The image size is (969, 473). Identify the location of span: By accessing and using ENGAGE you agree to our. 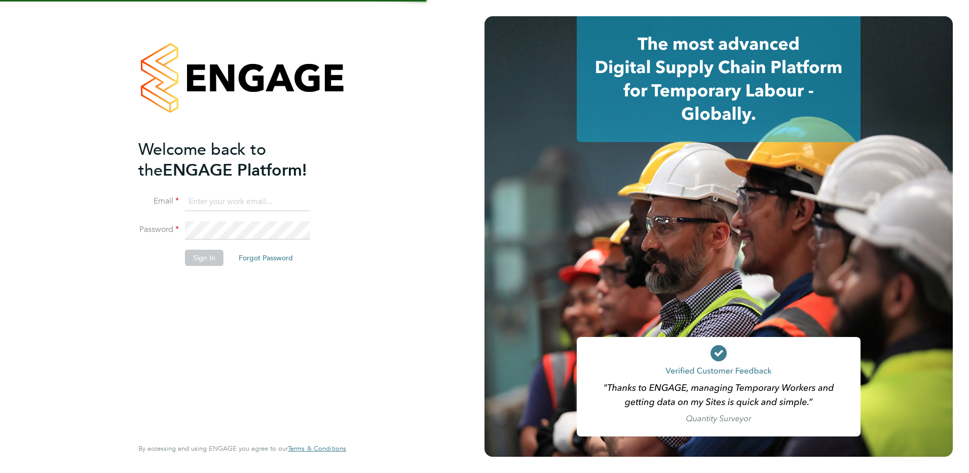
(242, 448).